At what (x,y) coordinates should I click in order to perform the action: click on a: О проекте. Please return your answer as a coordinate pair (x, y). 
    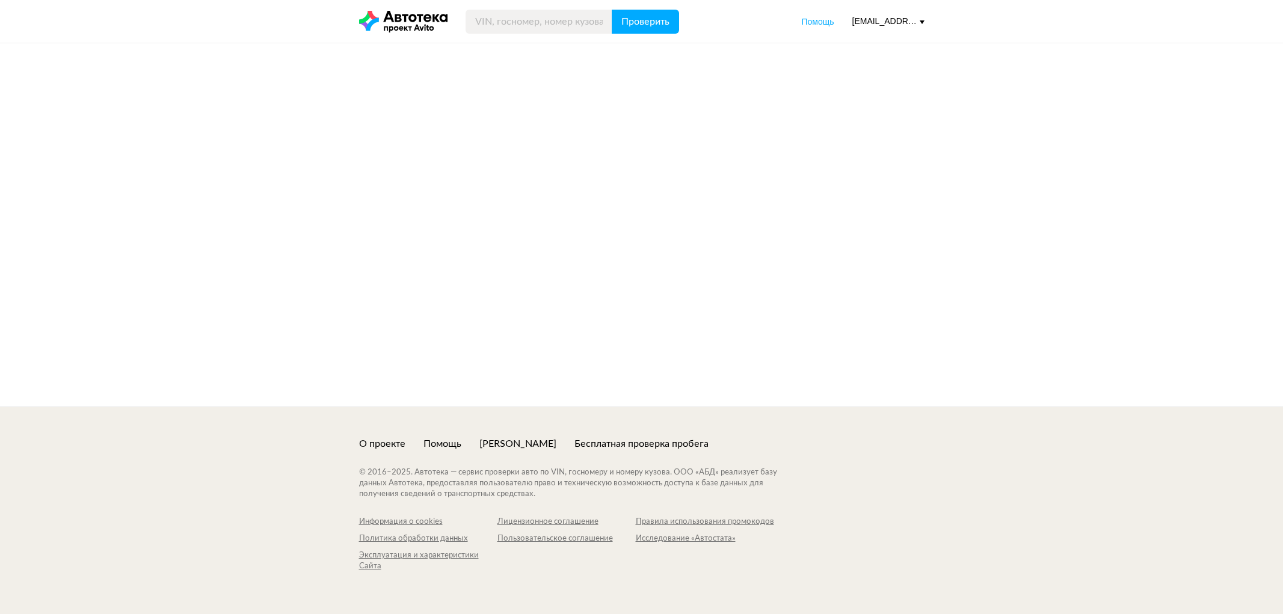
    Looking at the image, I should click on (382, 444).